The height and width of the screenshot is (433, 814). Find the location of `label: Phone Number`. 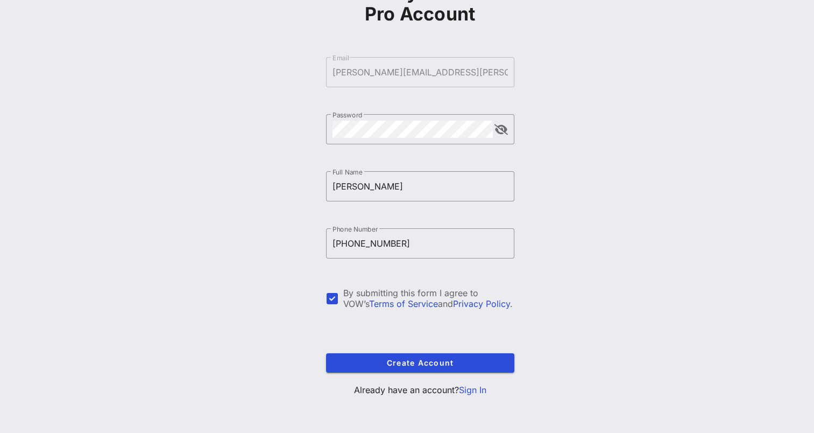

label: Phone Number is located at coordinates (355, 229).